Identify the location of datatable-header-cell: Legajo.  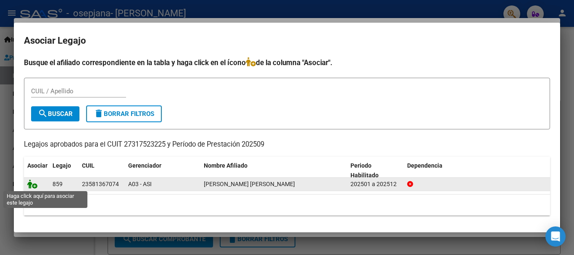
(64, 171).